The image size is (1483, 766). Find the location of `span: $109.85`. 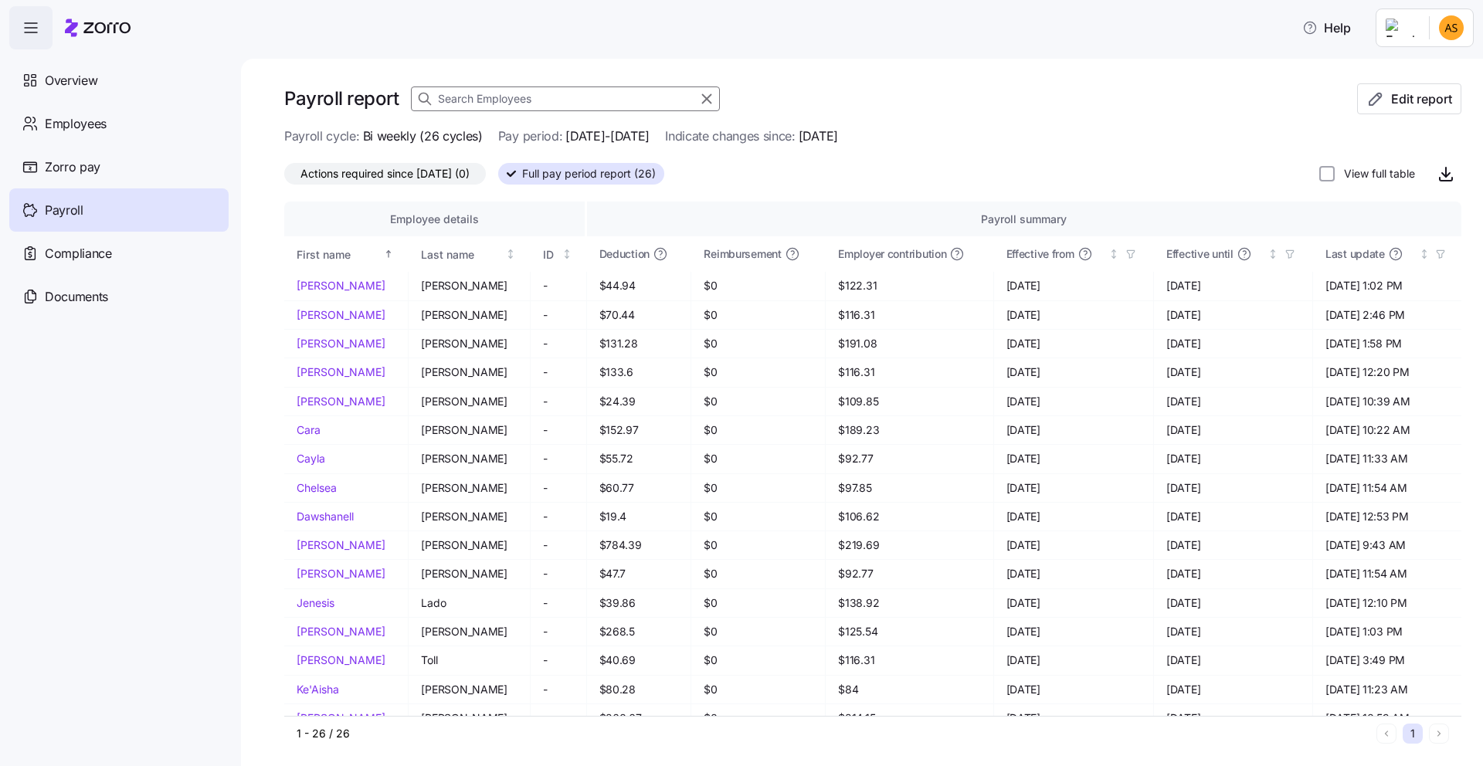

span: $109.85 is located at coordinates (909, 402).